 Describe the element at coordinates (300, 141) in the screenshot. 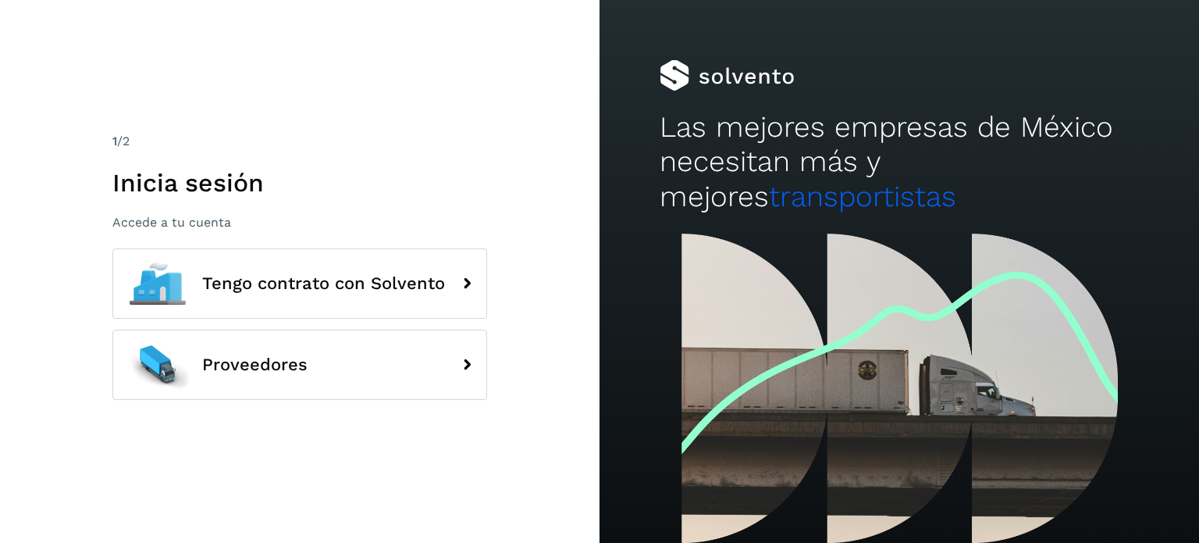

I see `div: /2` at that location.